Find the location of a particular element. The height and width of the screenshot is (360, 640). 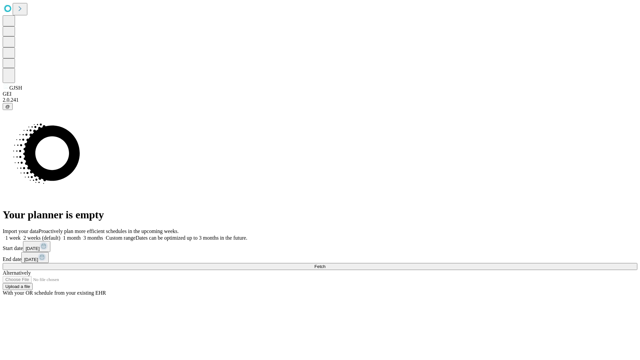

div: GEI is located at coordinates (320, 94).